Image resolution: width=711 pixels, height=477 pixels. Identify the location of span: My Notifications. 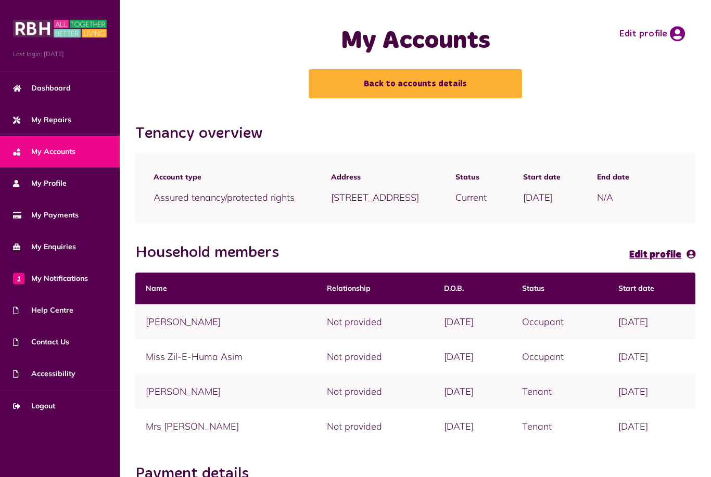
(50, 278).